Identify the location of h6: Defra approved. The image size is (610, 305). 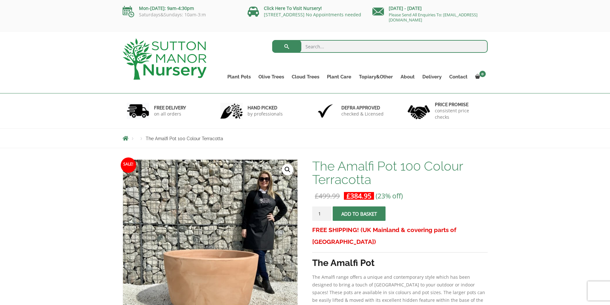
(363, 108).